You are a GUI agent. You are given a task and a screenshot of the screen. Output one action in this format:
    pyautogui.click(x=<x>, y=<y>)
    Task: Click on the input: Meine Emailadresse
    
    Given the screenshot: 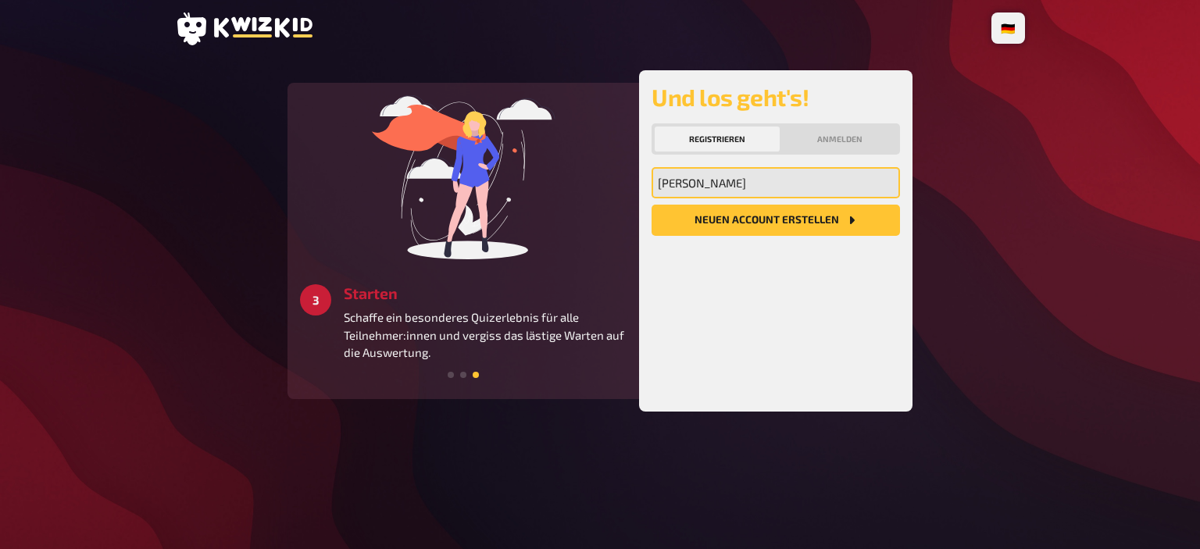 What is the action you would take?
    pyautogui.click(x=776, y=183)
    